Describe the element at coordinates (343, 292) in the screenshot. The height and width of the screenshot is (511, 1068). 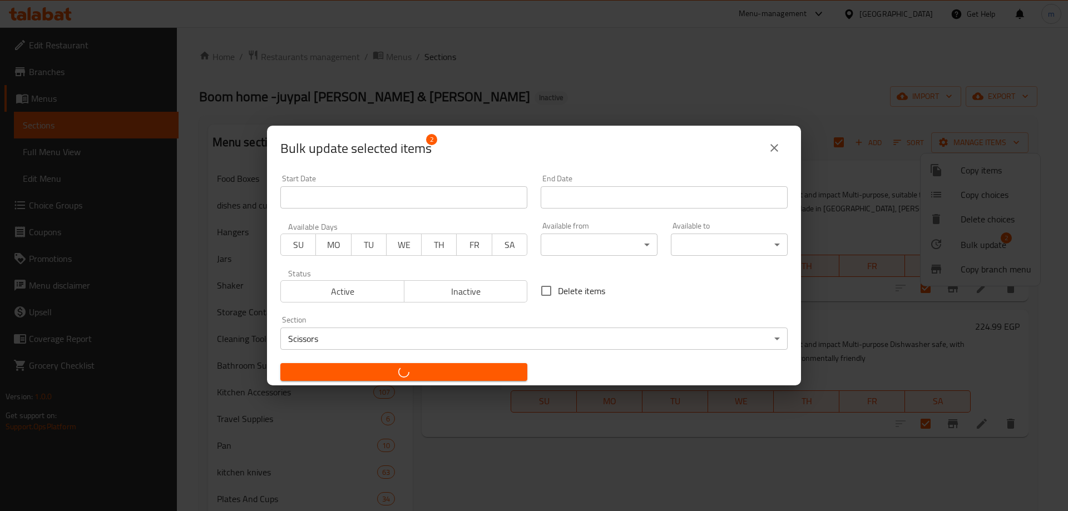
I see `span: Active` at that location.